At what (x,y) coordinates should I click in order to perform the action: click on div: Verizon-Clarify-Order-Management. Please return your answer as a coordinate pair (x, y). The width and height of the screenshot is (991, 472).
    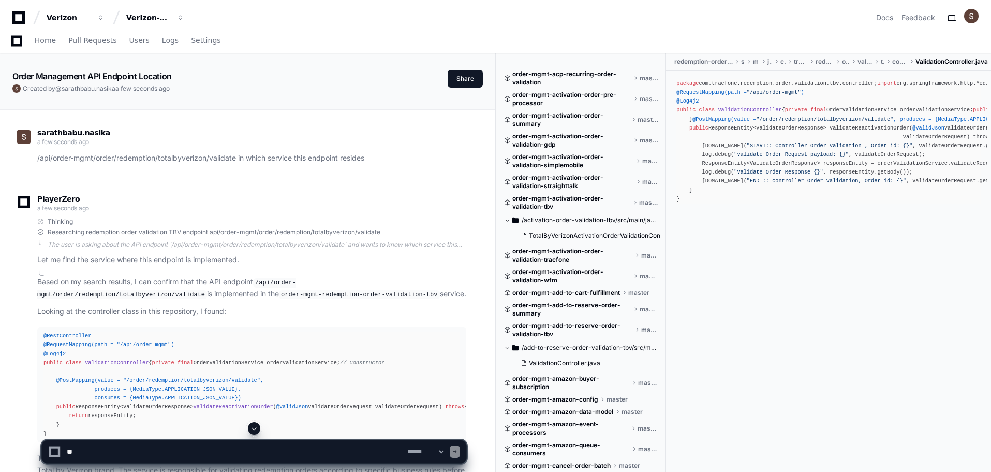
    Looking at the image, I should click on (149, 18).